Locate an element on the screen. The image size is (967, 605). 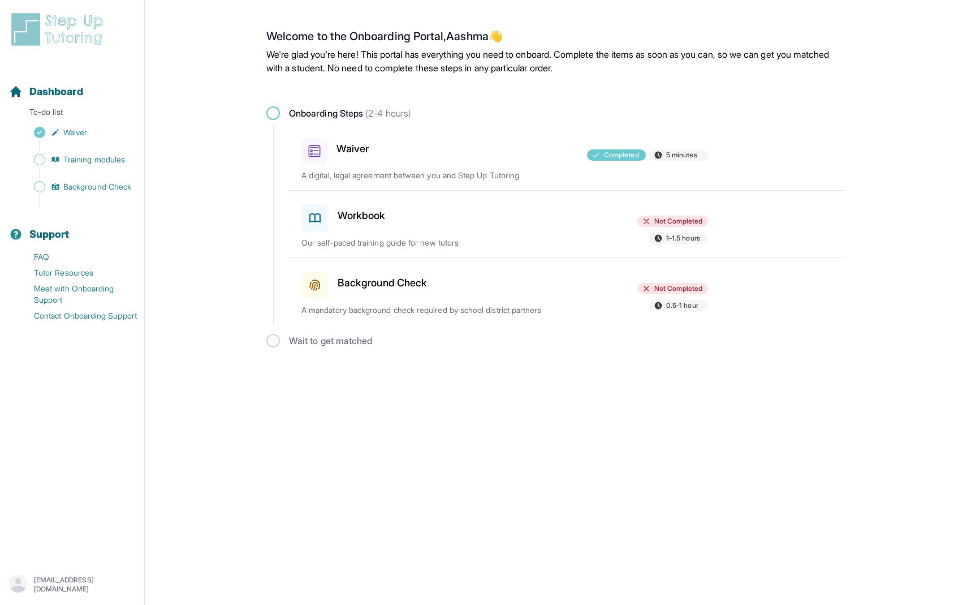
h3: Background Check is located at coordinates (382, 283).